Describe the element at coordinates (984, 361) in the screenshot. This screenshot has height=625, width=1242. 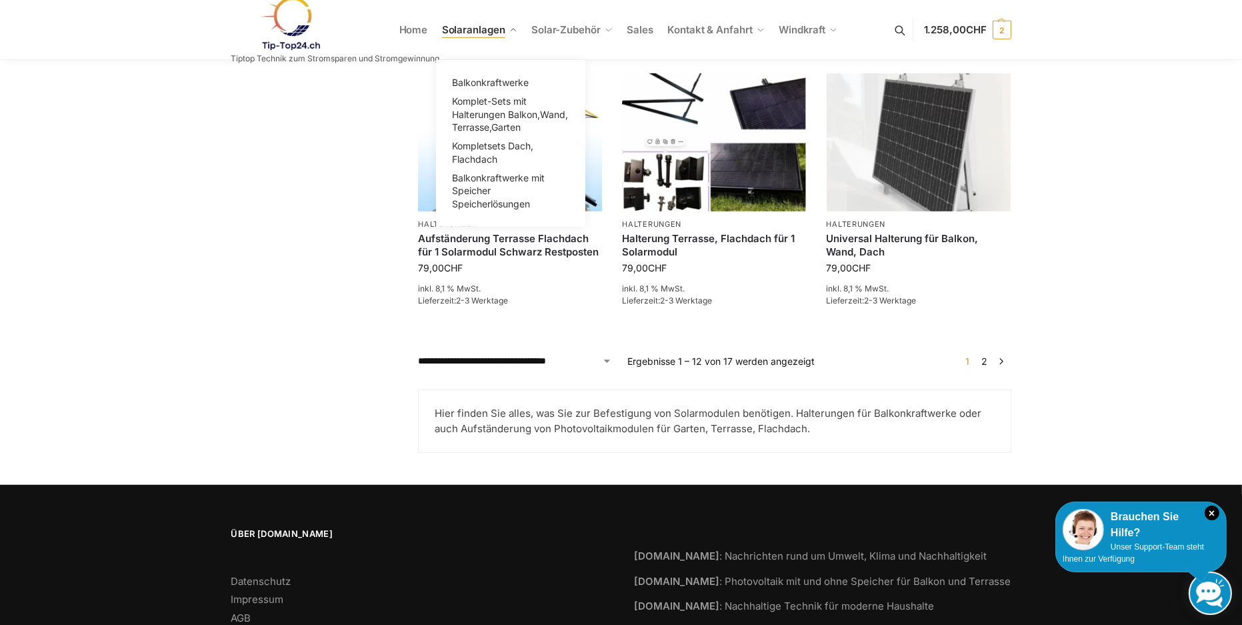
I see `a: Seite 2` at that location.